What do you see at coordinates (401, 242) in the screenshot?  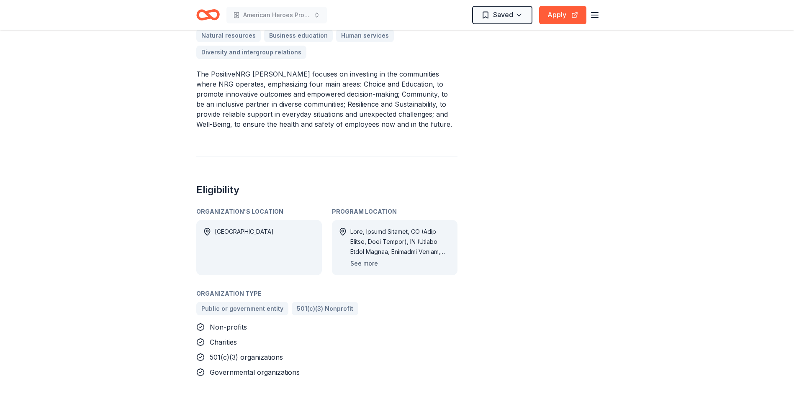 I see `div: Lore, Ipsumd Sitamet, CO (Adip Elitse, Doei Tempor), IN (Utlabo Etdol Magnaa, Enimadmi Veniam, Qu...` at bounding box center [401, 242].